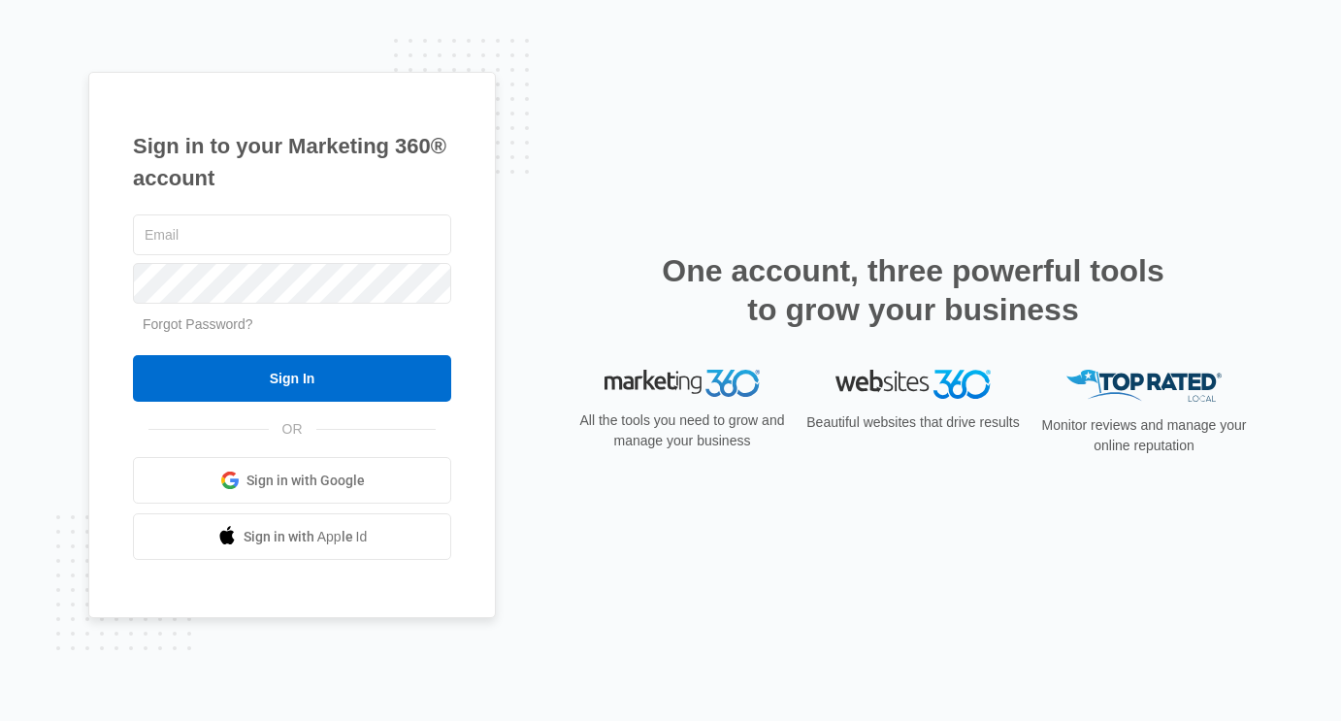 The width and height of the screenshot is (1341, 721). Describe the element at coordinates (913, 422) in the screenshot. I see `p: Beautiful websites that drive results` at that location.